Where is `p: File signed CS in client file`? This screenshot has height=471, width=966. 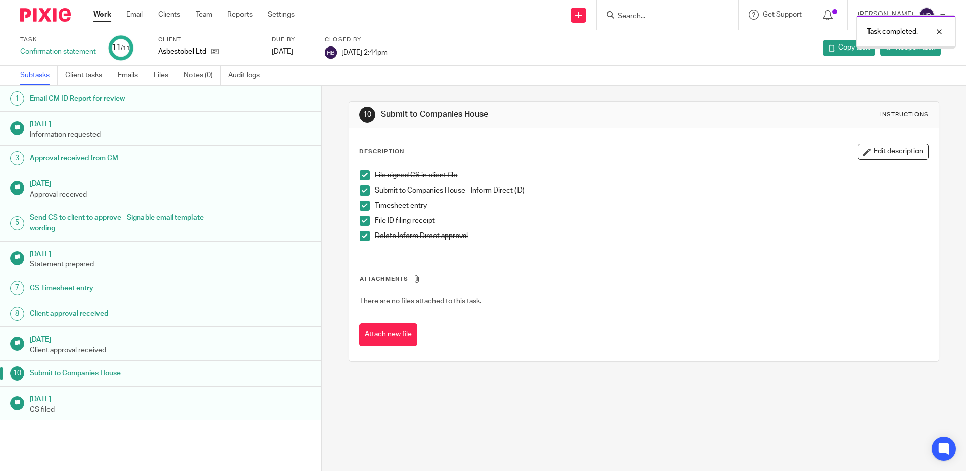 p: File signed CS in client file is located at coordinates (651, 175).